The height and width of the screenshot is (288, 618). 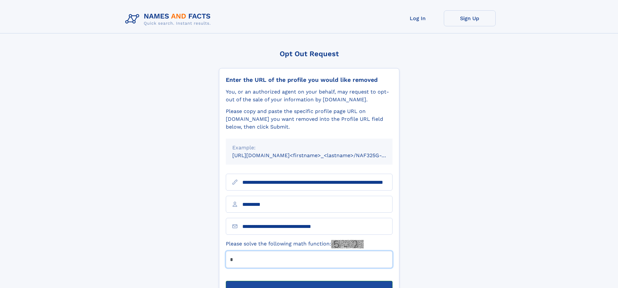 What do you see at coordinates (294, 244) in the screenshot?
I see `label: Please solve the following math function:` at bounding box center [294, 244].